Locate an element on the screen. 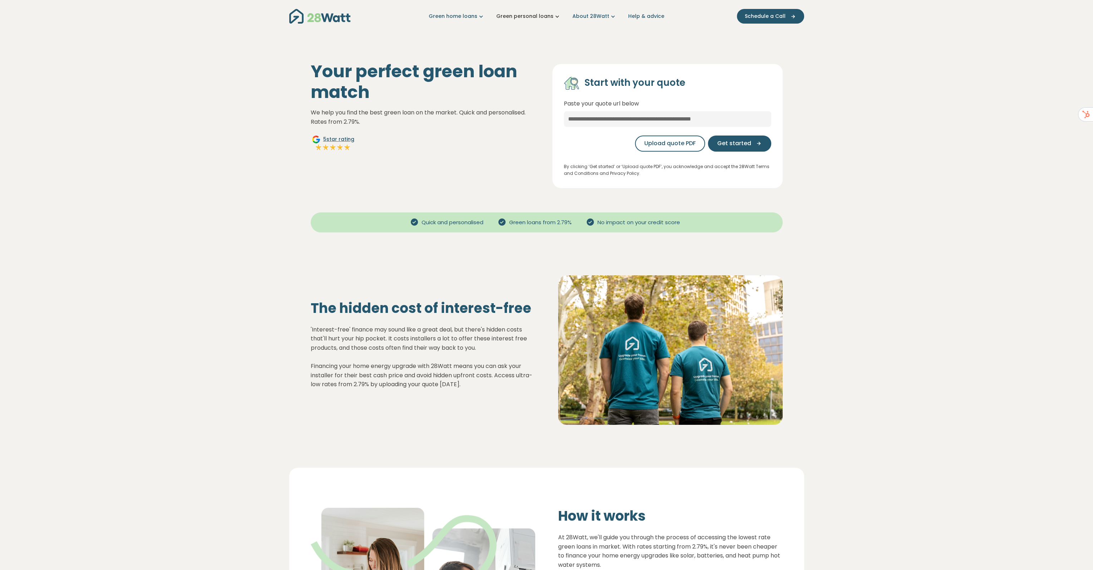 Image resolution: width=1093 pixels, height=570 pixels. img: Solar panel installation on a residential roof is located at coordinates (671, 350).